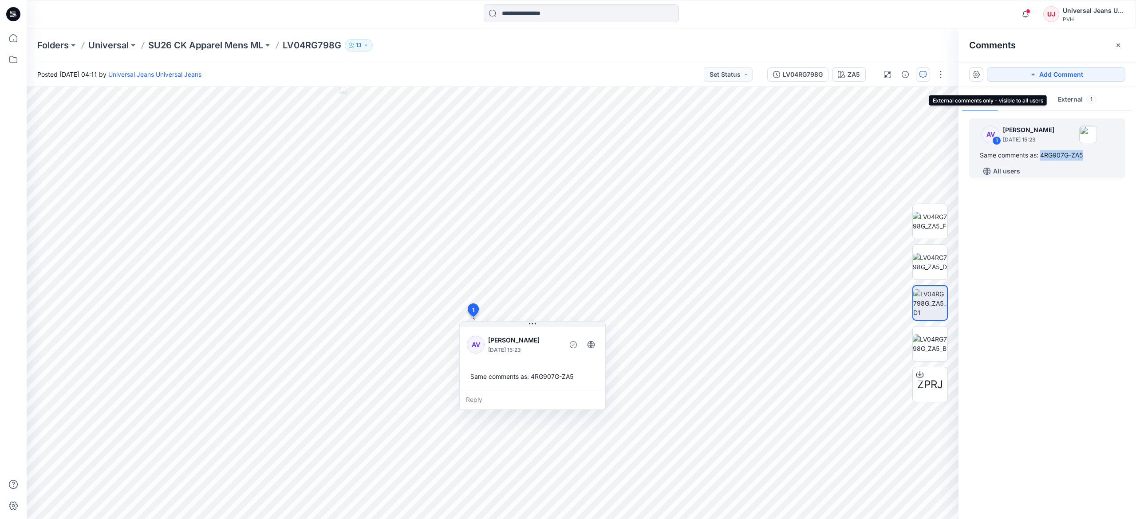  What do you see at coordinates (53, 45) in the screenshot?
I see `p: Folders` at bounding box center [53, 45].